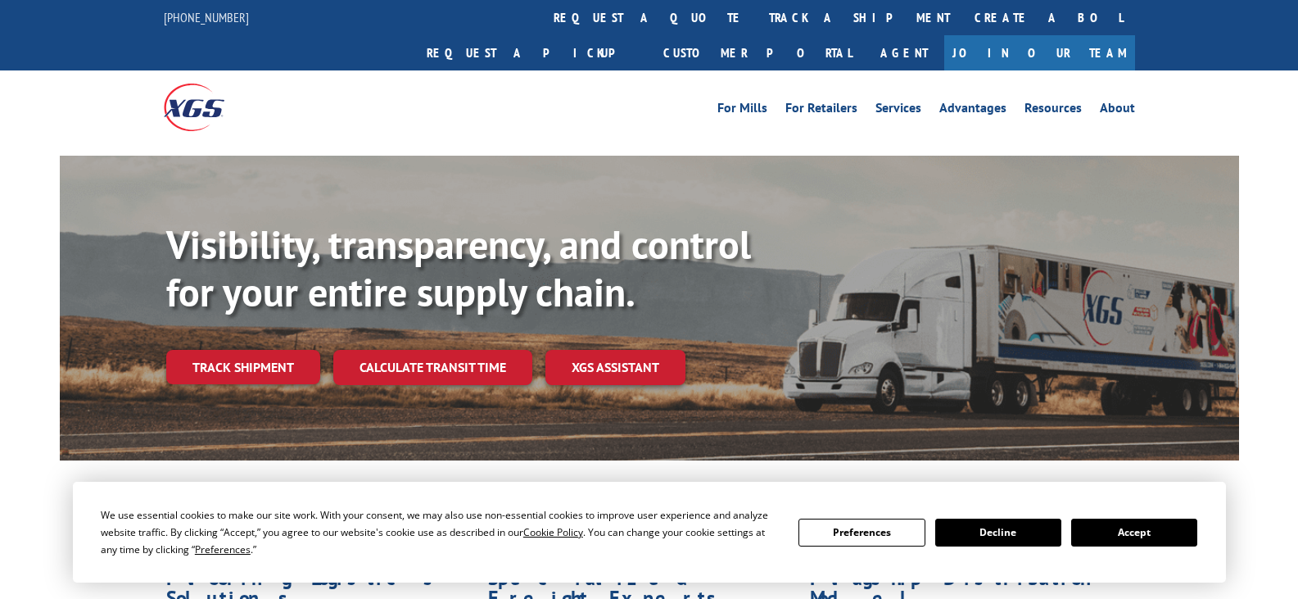 The width and height of the screenshot is (1298, 599). What do you see at coordinates (459, 268) in the screenshot?
I see `b: Visibility, transparency, and control for your entire supply chain.` at bounding box center [459, 268].